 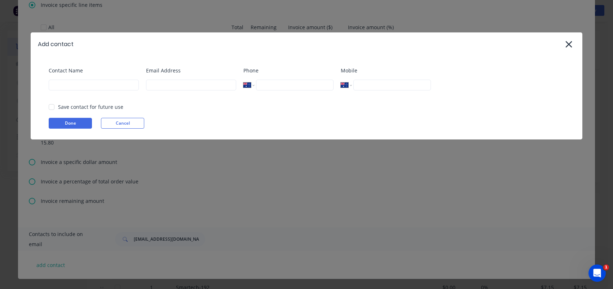 What do you see at coordinates (90, 107) in the screenshot?
I see `div: Save contact for future use` at bounding box center [90, 107].